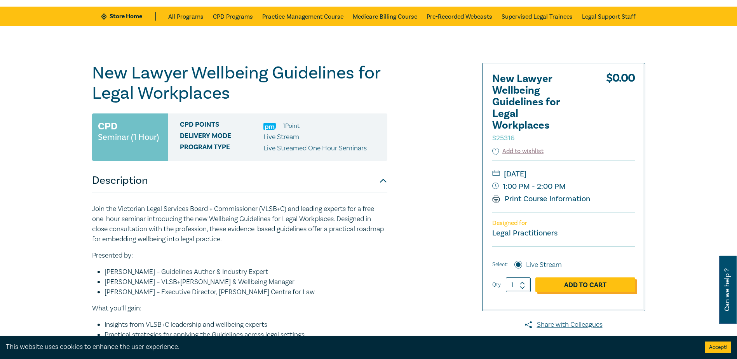 The image size is (737, 359). I want to click on a: All Programs, so click(186, 16).